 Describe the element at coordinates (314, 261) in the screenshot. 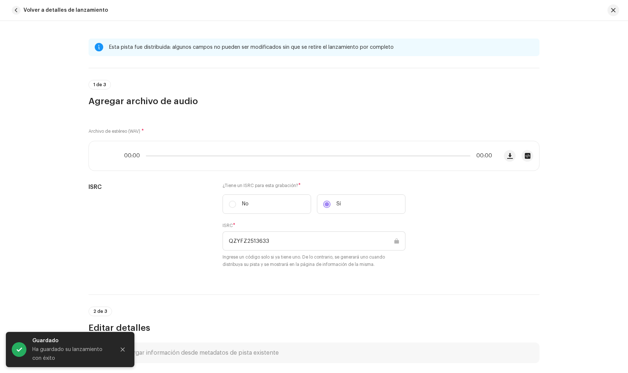

I see `small: Ingrese un código solo si ya tiene uno. De lo contrario, se generará uno cuando distribuya su pis...` at that location.